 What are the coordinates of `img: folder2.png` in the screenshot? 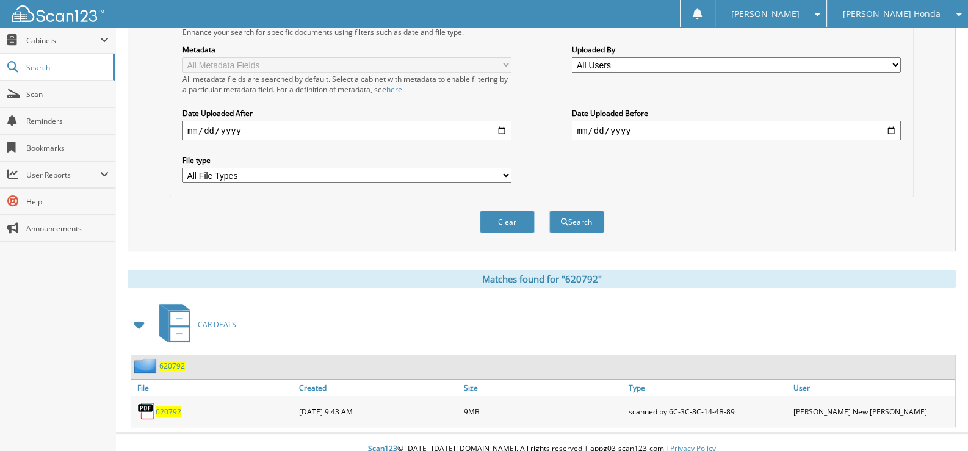 It's located at (146, 366).